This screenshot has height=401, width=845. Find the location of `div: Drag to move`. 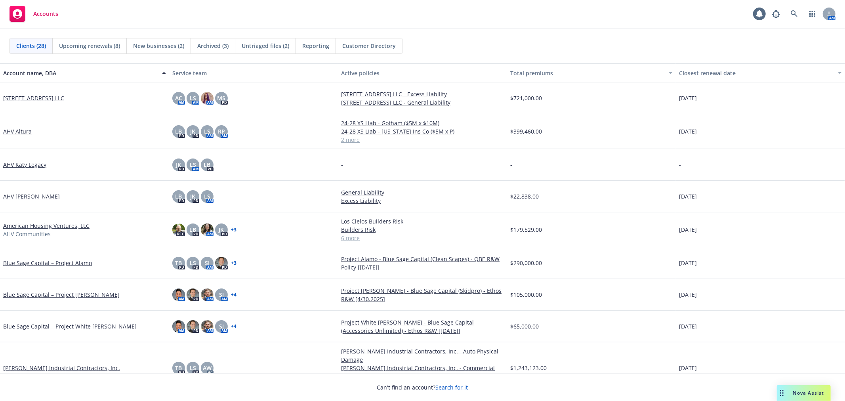

div: Drag to move is located at coordinates (782, 393).